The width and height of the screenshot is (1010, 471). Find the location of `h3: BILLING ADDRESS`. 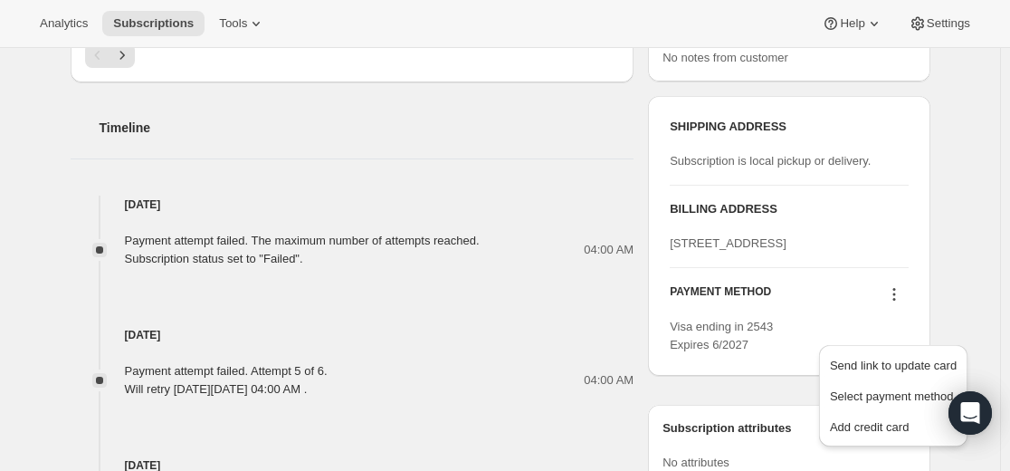

h3: BILLING ADDRESS is located at coordinates (789, 209).